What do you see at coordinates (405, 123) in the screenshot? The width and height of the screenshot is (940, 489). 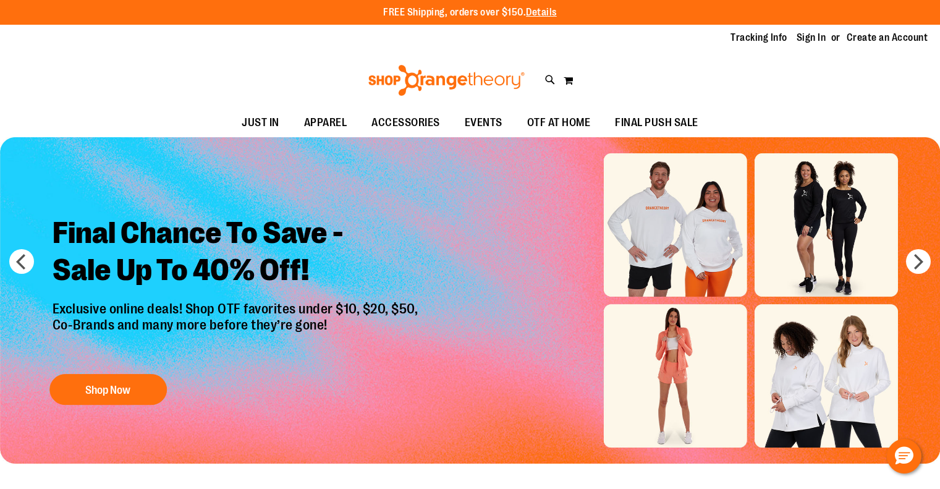 I see `a: ACCESSORIES` at bounding box center [405, 123].